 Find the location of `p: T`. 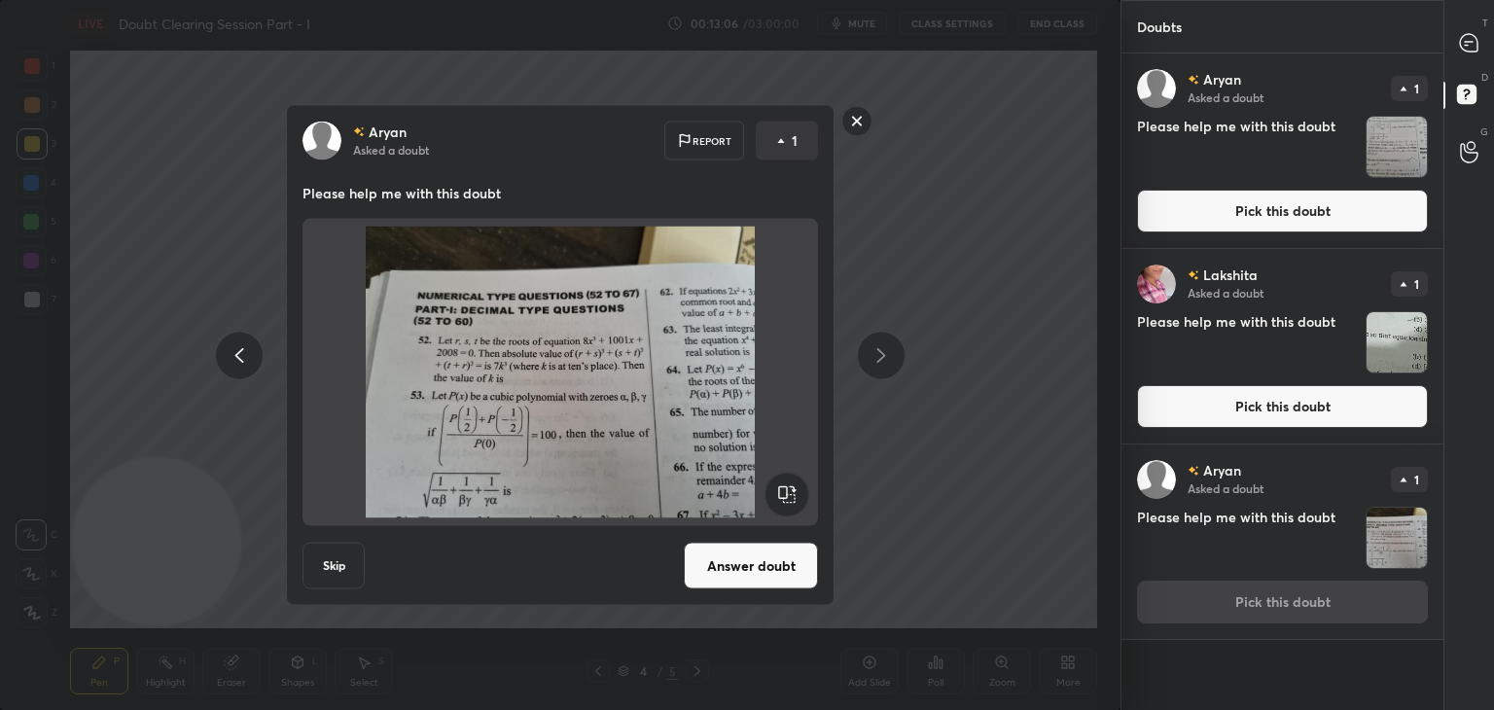

p: T is located at coordinates (1485, 22).